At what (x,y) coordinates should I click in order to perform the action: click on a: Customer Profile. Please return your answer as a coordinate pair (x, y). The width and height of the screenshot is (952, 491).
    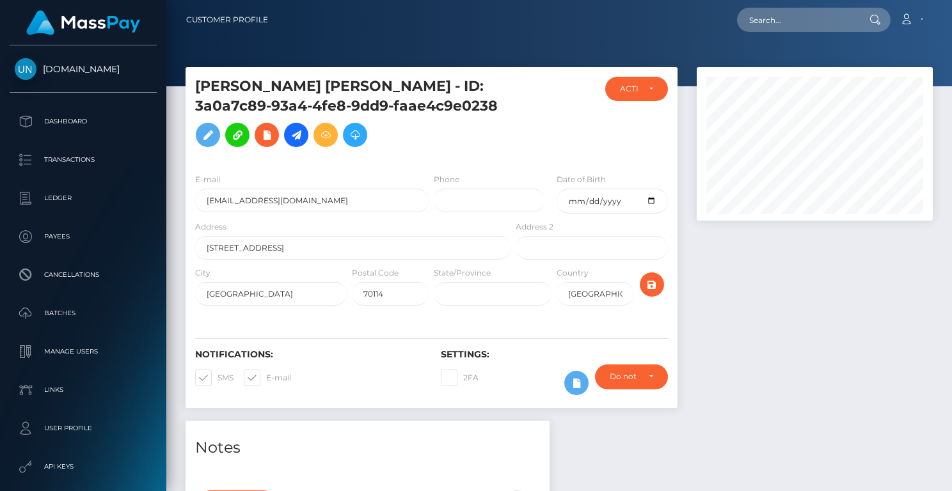
    Looking at the image, I should click on (227, 20).